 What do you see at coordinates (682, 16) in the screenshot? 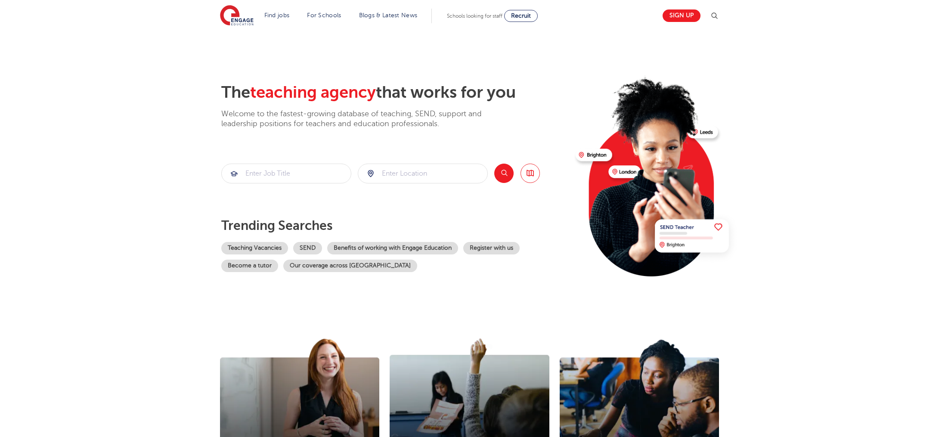
I see `a: Sign up` at bounding box center [682, 16].